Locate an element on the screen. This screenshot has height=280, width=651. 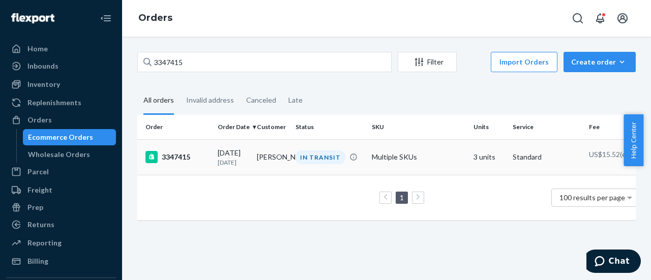
a: Prep is located at coordinates (61, 208).